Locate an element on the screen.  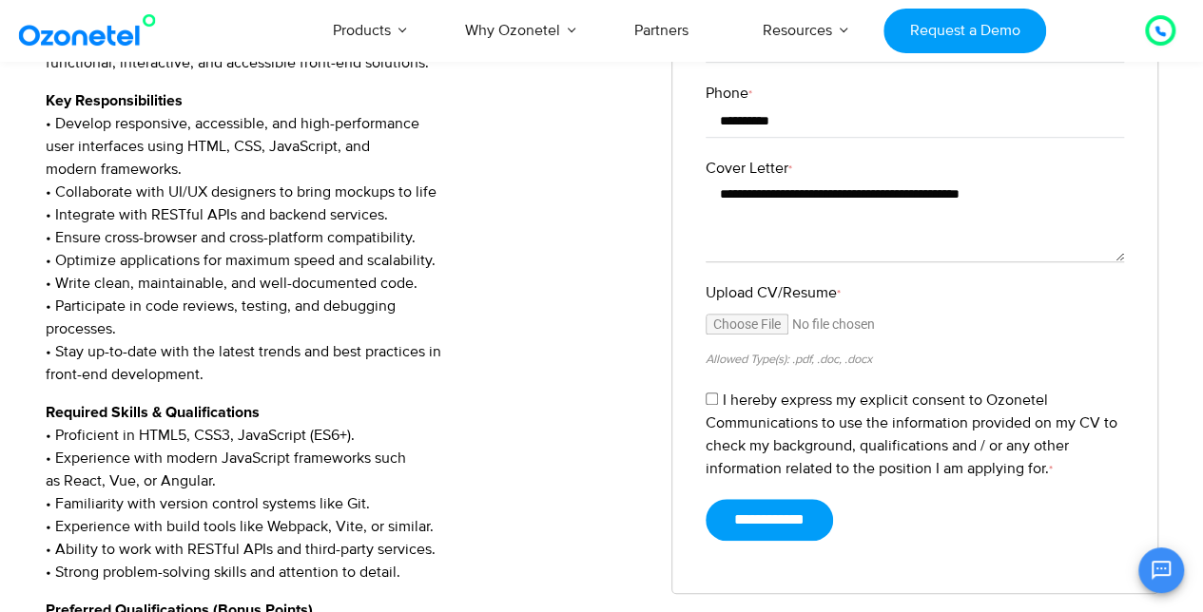
label: I hereby express my explicit consent to Ozonetel Communications to use the information provided o... is located at coordinates (911, 435).